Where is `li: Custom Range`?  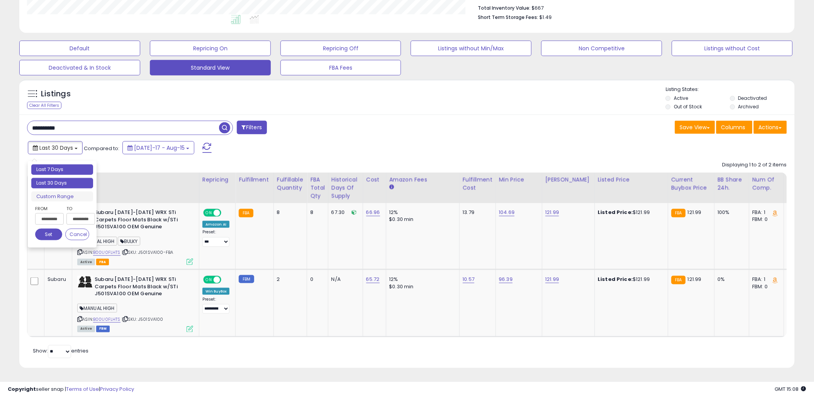
li: Custom Range is located at coordinates (62, 196).